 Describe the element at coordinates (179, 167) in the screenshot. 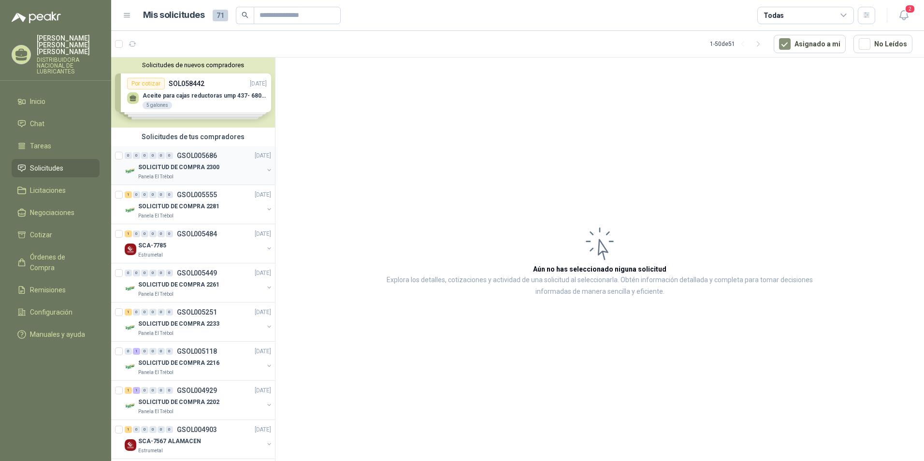

I see `p: SOLICITUD DE COMPRA 2300` at that location.